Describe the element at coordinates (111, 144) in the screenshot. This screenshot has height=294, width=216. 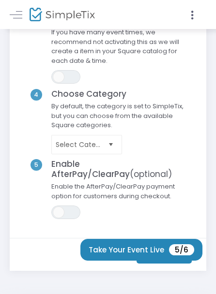
I see `button: Select` at that location.